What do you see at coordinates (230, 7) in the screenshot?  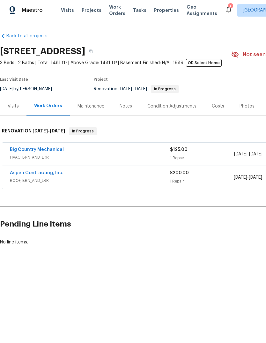 I see `div: 3` at bounding box center [230, 7].